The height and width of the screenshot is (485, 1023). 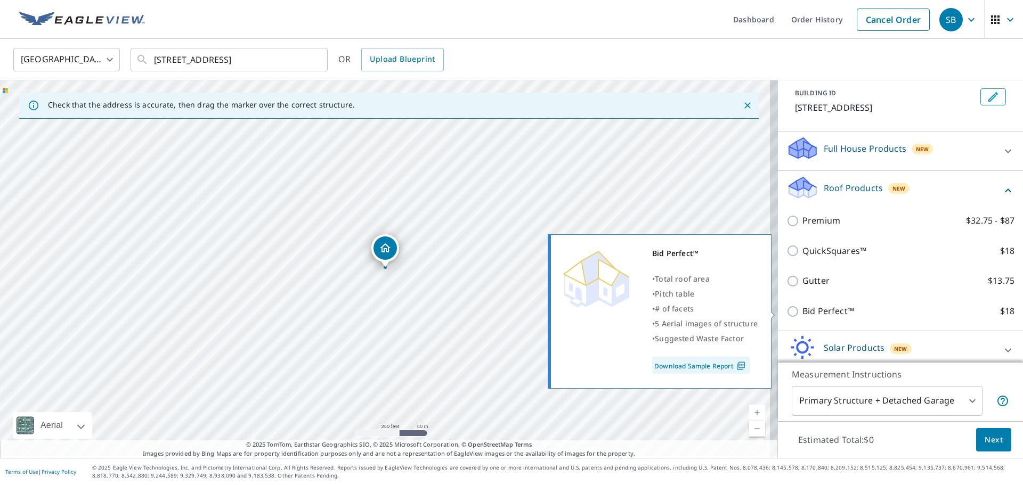 What do you see at coordinates (82, 20) in the screenshot?
I see `img: EV Logo` at bounding box center [82, 20].